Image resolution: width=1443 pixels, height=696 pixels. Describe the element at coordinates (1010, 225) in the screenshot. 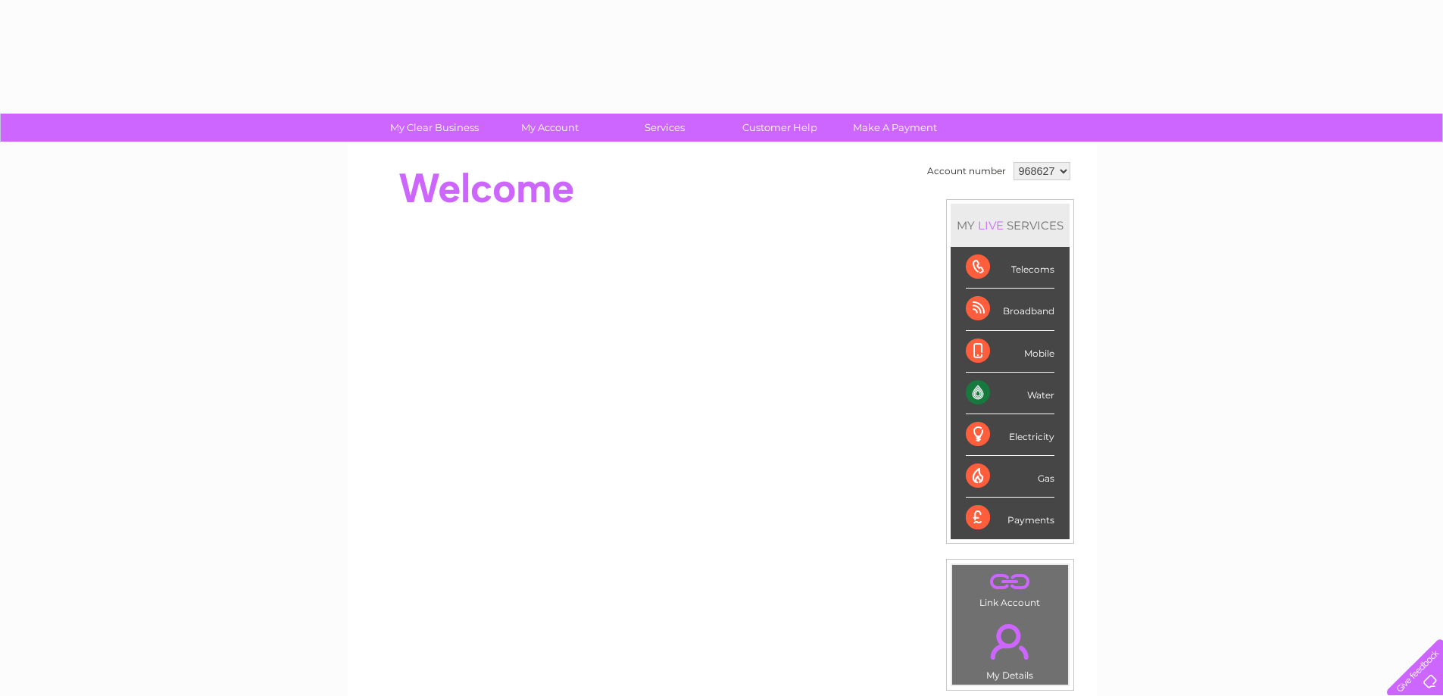

I see `div: MY SERVICES` at that location.